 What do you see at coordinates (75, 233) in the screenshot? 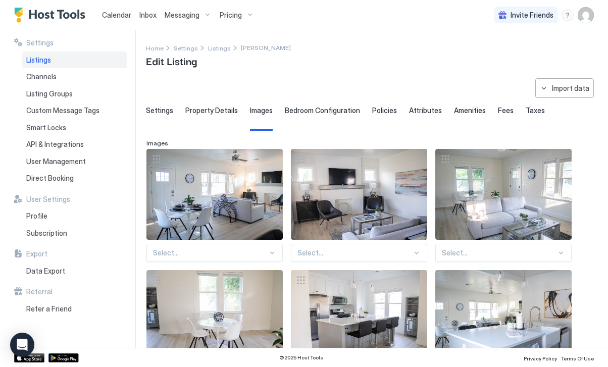
I see `a: Subscription` at bounding box center [75, 233].